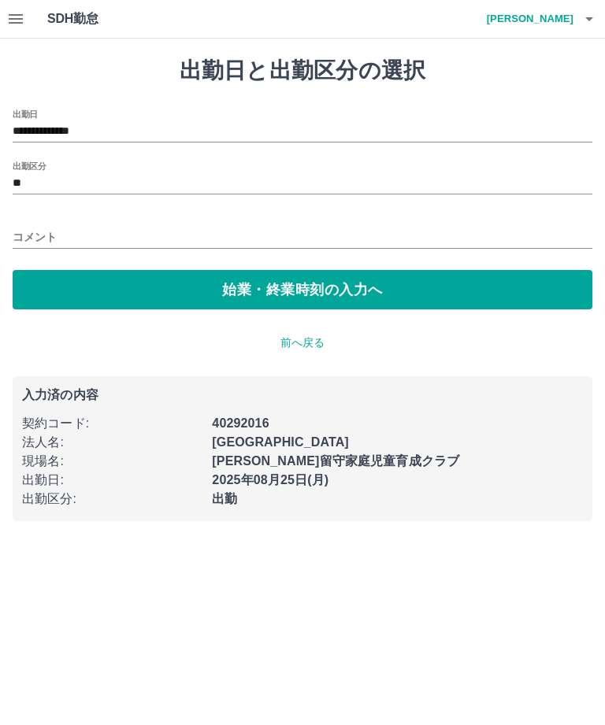 This screenshot has width=605, height=725. I want to click on label: 出勤日, so click(25, 113).